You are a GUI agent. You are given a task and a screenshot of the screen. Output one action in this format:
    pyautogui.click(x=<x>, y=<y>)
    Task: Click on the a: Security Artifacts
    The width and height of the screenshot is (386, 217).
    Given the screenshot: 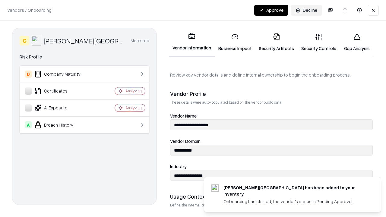 What is the action you would take?
    pyautogui.click(x=276, y=42)
    